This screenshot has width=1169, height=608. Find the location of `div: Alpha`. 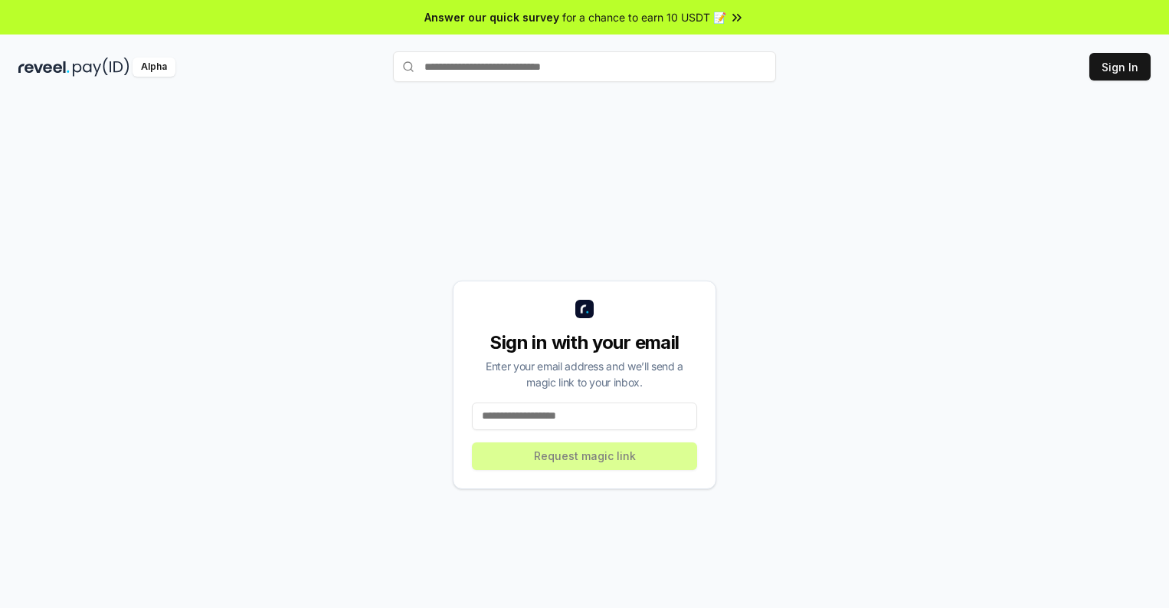

div: Alpha is located at coordinates (154, 67).